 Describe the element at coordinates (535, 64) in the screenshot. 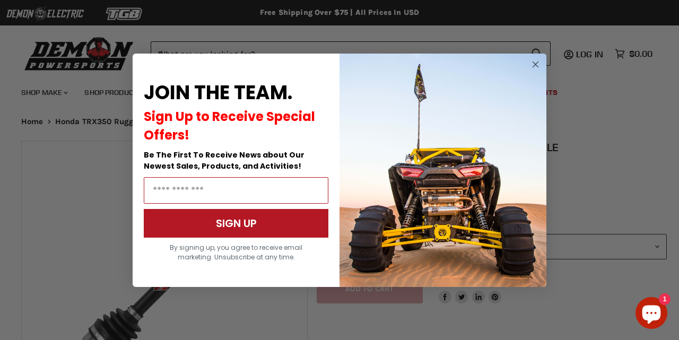

I see `button: Close dialog` at that location.